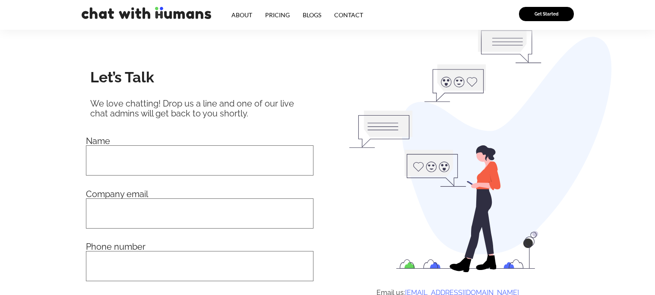 The height and width of the screenshot is (295, 655). What do you see at coordinates (200, 77) in the screenshot?
I see `h1: Let’s Talk` at bounding box center [200, 77].